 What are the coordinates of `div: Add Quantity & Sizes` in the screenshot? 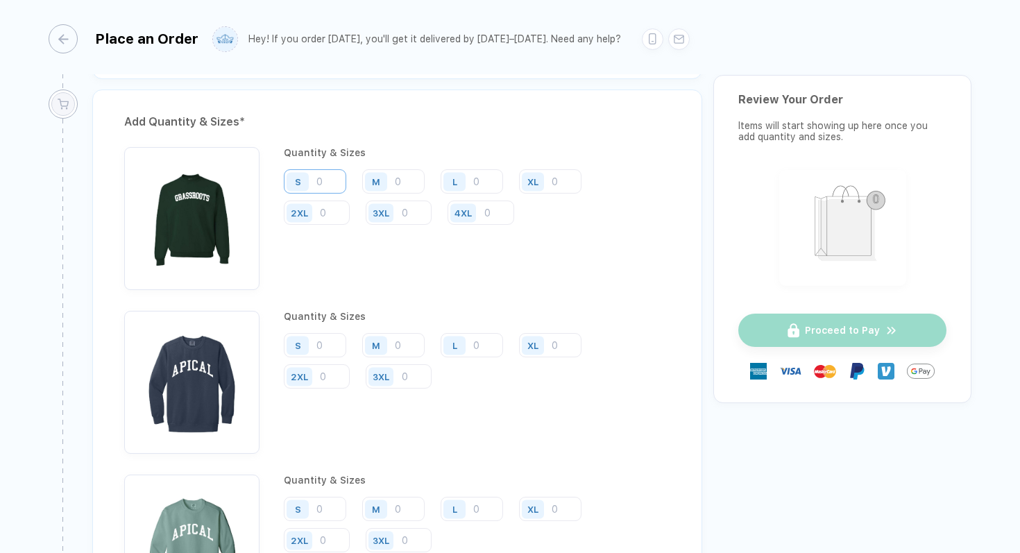 It's located at (397, 122).